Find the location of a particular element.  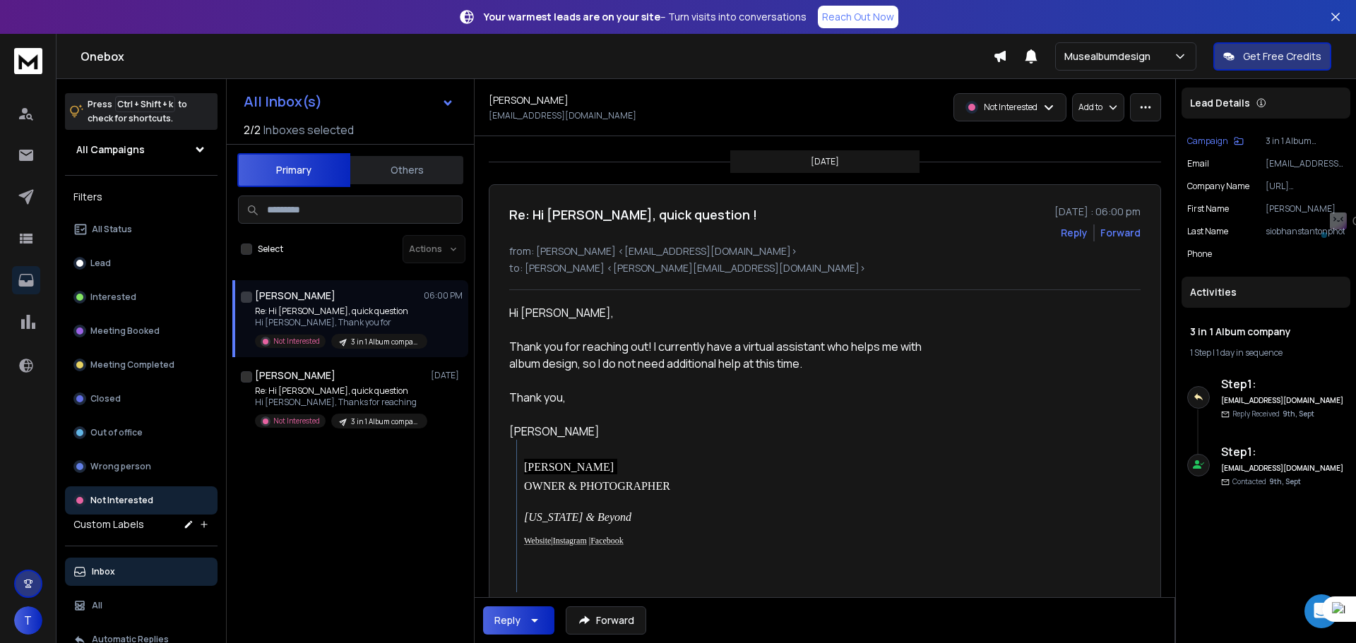

button: T is located at coordinates (28, 621).